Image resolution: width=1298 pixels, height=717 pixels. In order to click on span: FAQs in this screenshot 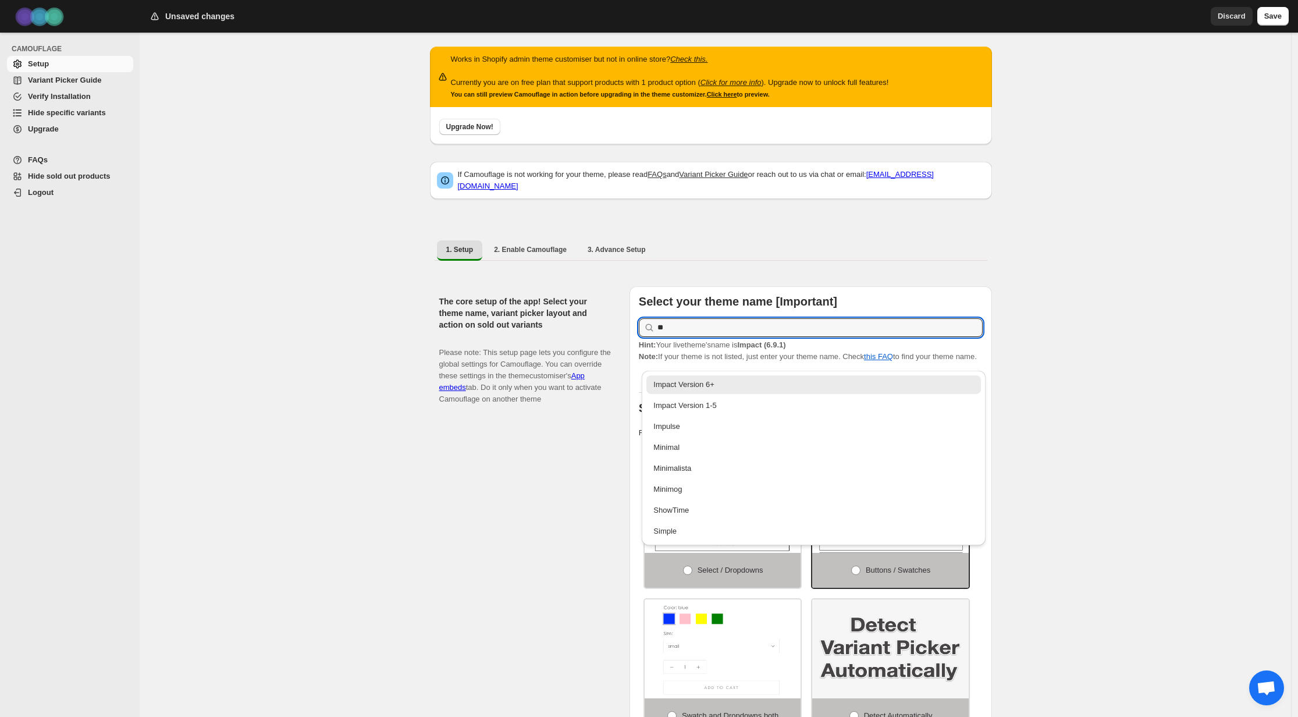, I will do `click(38, 159)`.